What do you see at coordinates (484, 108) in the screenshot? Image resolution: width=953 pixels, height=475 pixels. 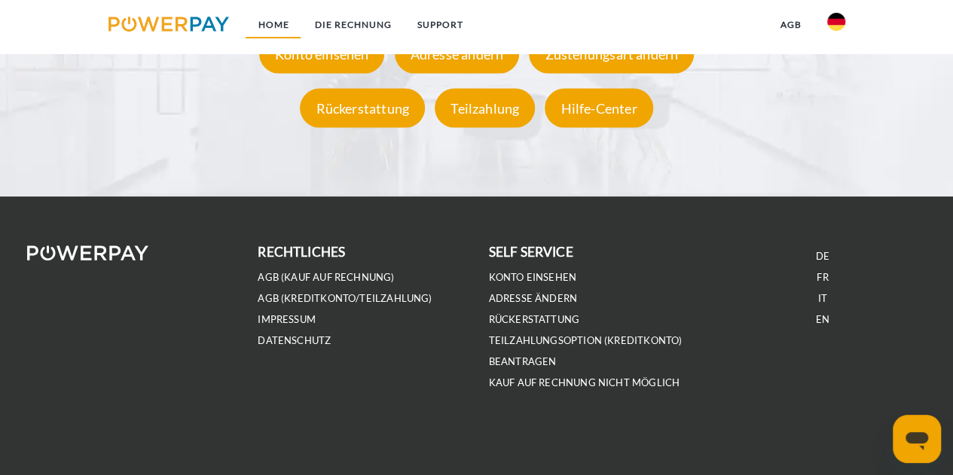 I see `a: Teilzahlung` at bounding box center [484, 108].